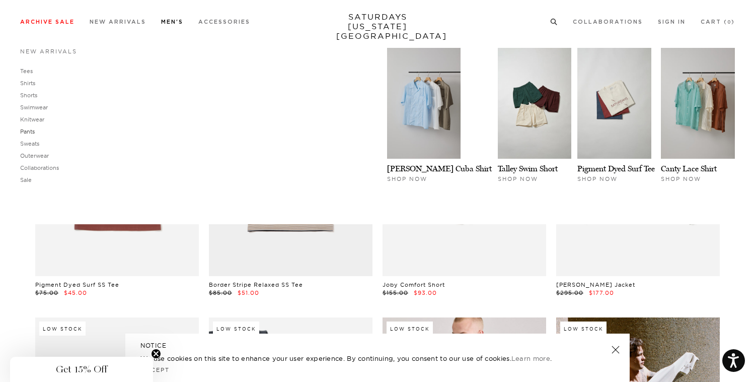 The width and height of the screenshot is (755, 382). Describe the element at coordinates (528, 168) in the screenshot. I see `a: Talley Swim Short` at that location.